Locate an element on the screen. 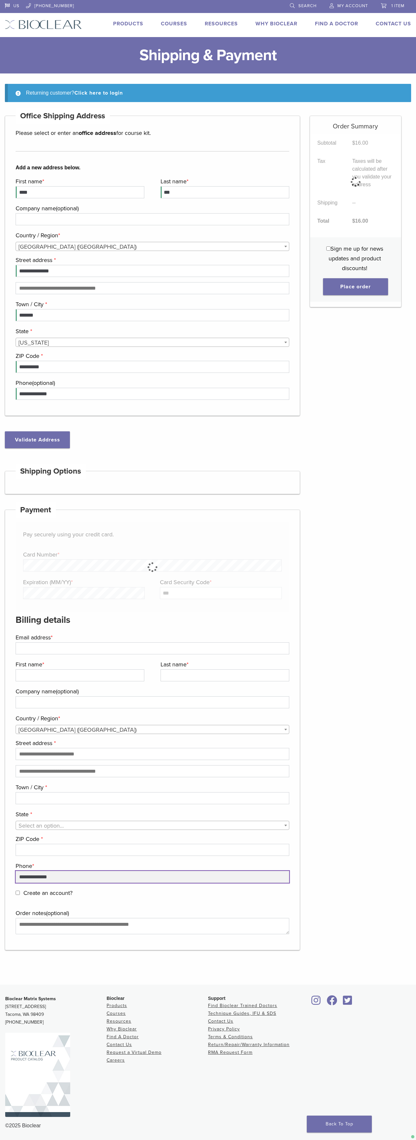  a: Back To Top is located at coordinates (339, 1124).